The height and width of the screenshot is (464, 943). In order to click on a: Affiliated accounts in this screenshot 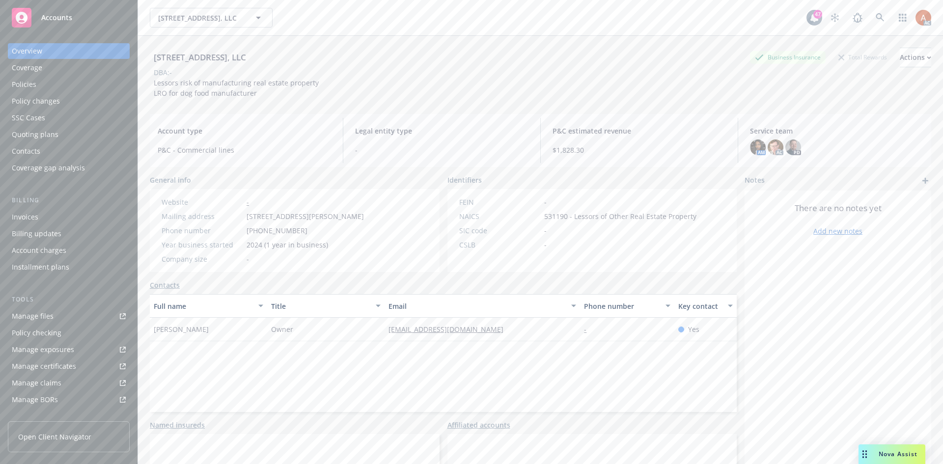, I will do `click(479, 425)`.